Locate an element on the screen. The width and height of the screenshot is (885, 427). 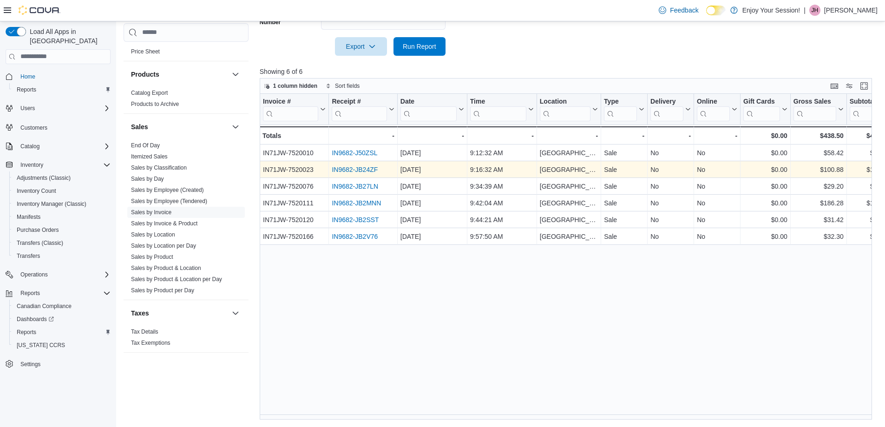
div: Jason Hamilton is located at coordinates (814, 10).